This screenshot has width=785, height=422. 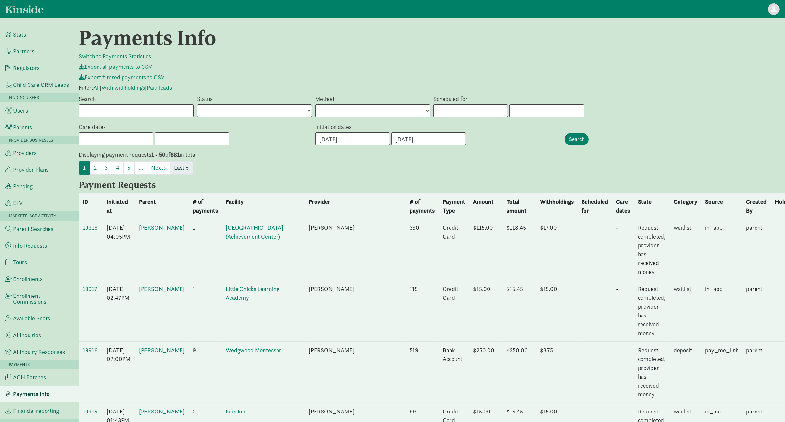 What do you see at coordinates (235, 411) in the screenshot?
I see `a: Kids Inc` at bounding box center [235, 411].